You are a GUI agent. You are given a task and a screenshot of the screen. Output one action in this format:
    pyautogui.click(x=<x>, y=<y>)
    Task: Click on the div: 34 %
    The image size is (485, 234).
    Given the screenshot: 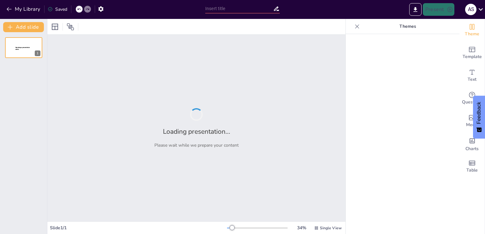 What is the action you would take?
    pyautogui.click(x=302, y=228)
    